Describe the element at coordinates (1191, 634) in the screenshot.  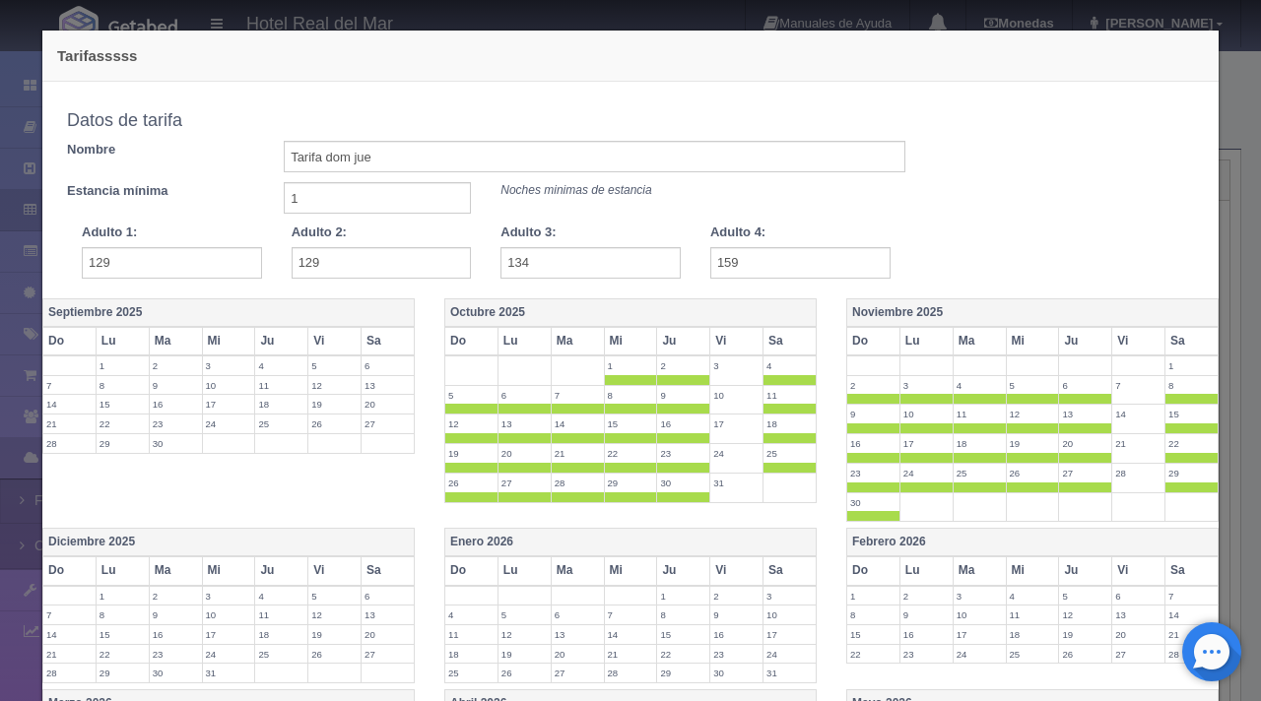
I see `label: 21` at that location.